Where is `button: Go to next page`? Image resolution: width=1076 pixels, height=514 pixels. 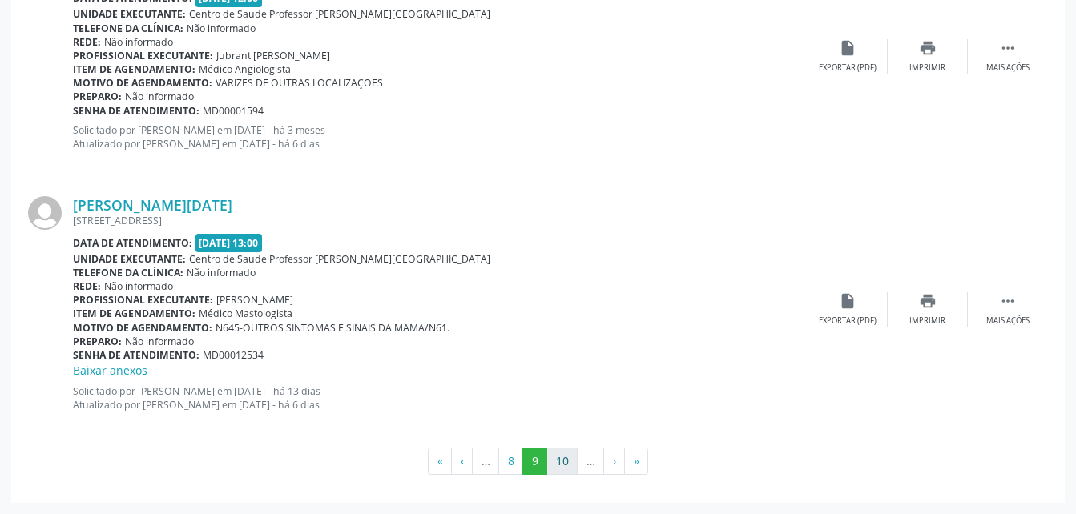 button: Go to next page is located at coordinates (614, 461).